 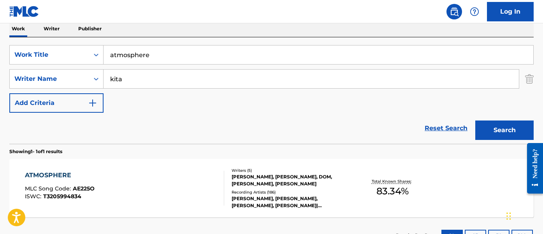 What do you see at coordinates (393, 192) in the screenshot?
I see `span: 83.34 %` at bounding box center [393, 192].